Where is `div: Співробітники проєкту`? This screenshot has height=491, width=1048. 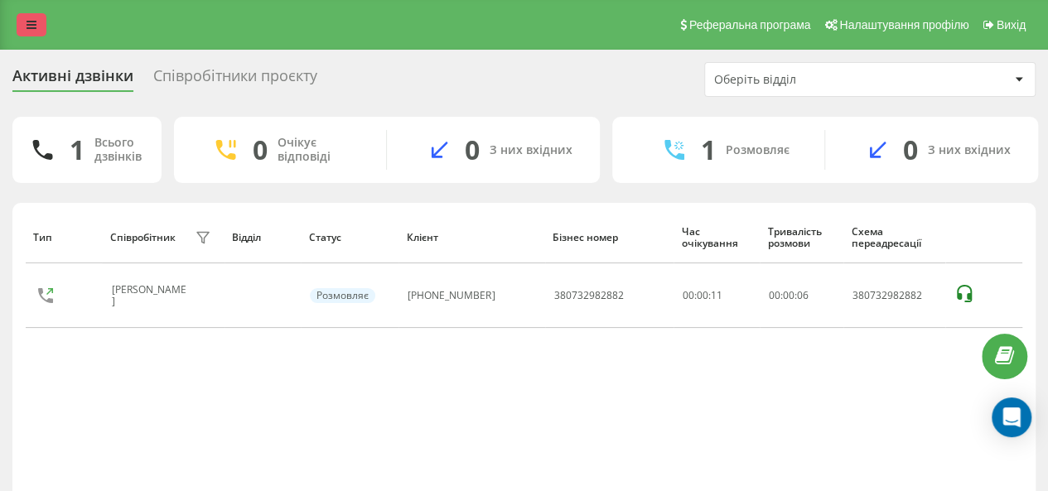 div: Співробітники проєкту is located at coordinates (235, 80).